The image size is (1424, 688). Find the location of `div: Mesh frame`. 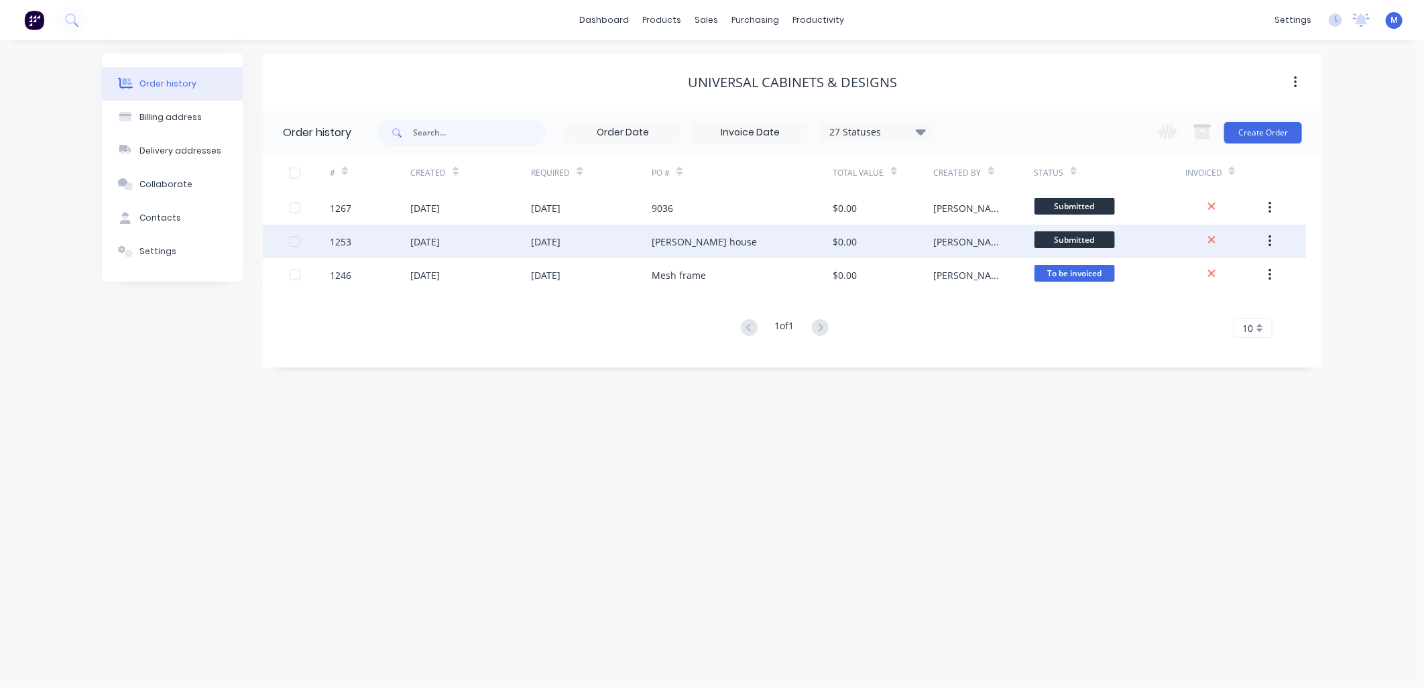

div: Mesh frame is located at coordinates (679, 275).